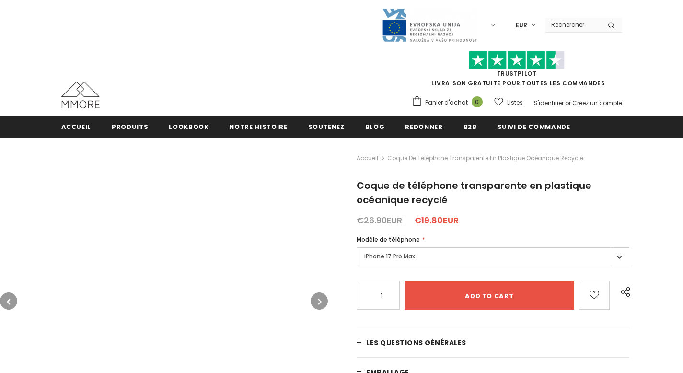  What do you see at coordinates (379, 220) in the screenshot?
I see `span: €26.90EUR` at bounding box center [379, 220].